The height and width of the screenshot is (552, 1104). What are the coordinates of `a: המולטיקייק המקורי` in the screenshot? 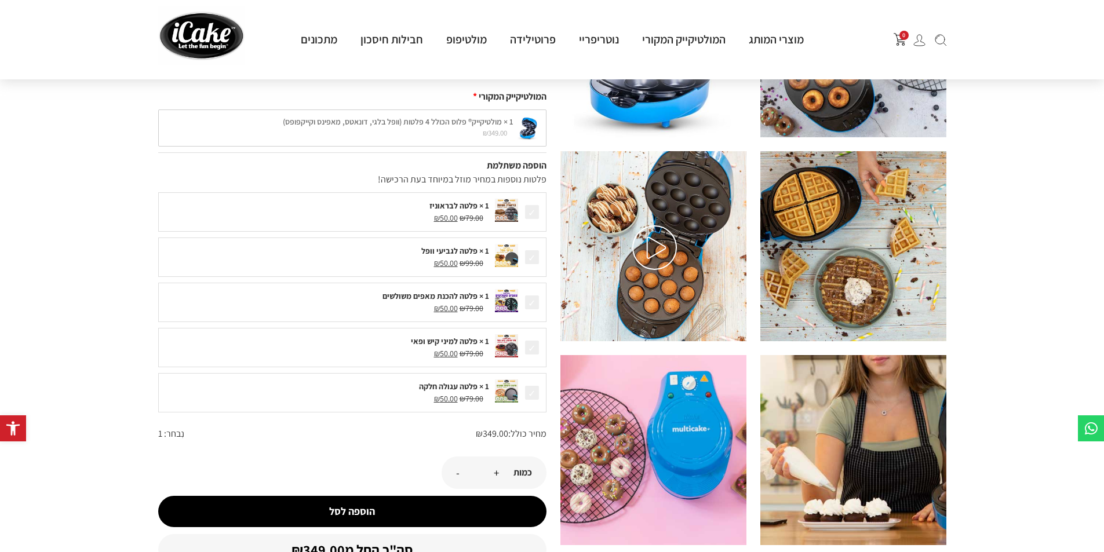 It's located at (684, 39).